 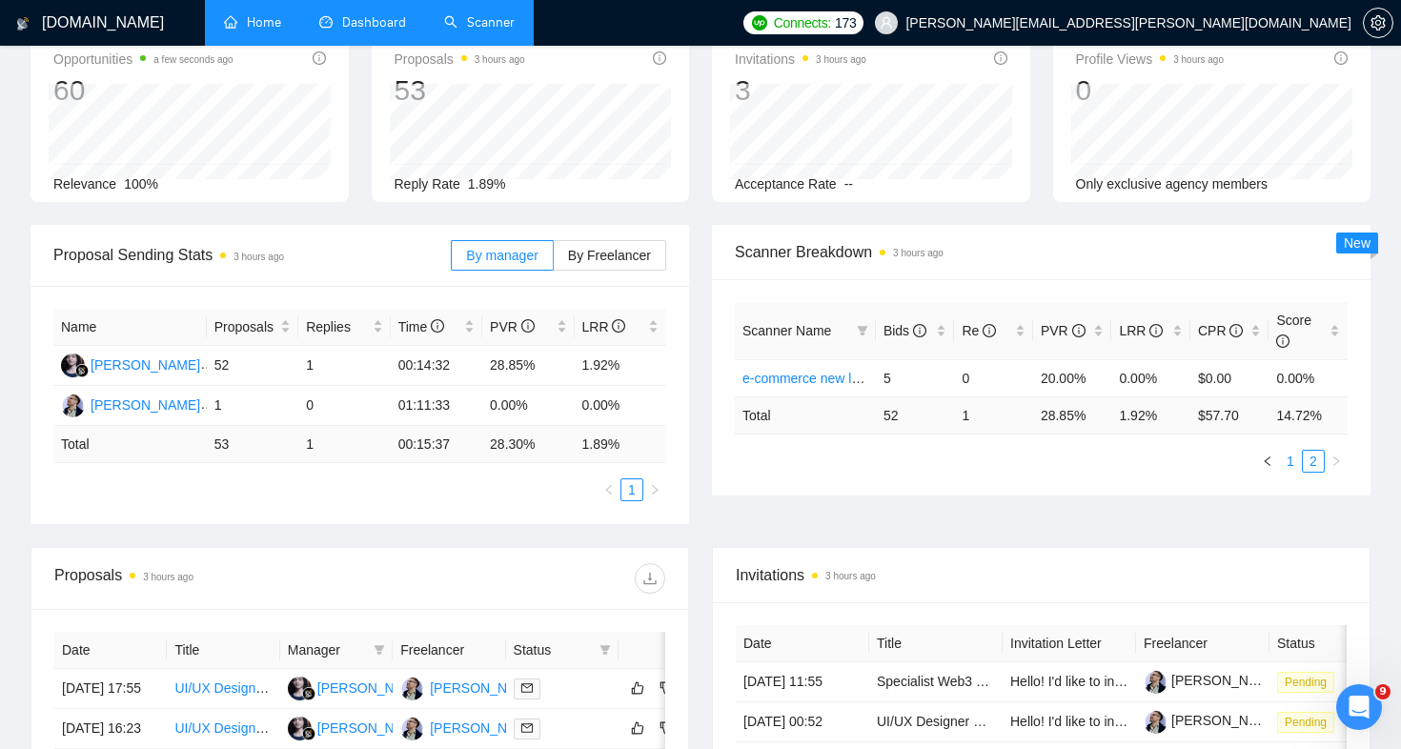 What do you see at coordinates (1383, 692) in the screenshot?
I see `span: 9` at bounding box center [1383, 692].